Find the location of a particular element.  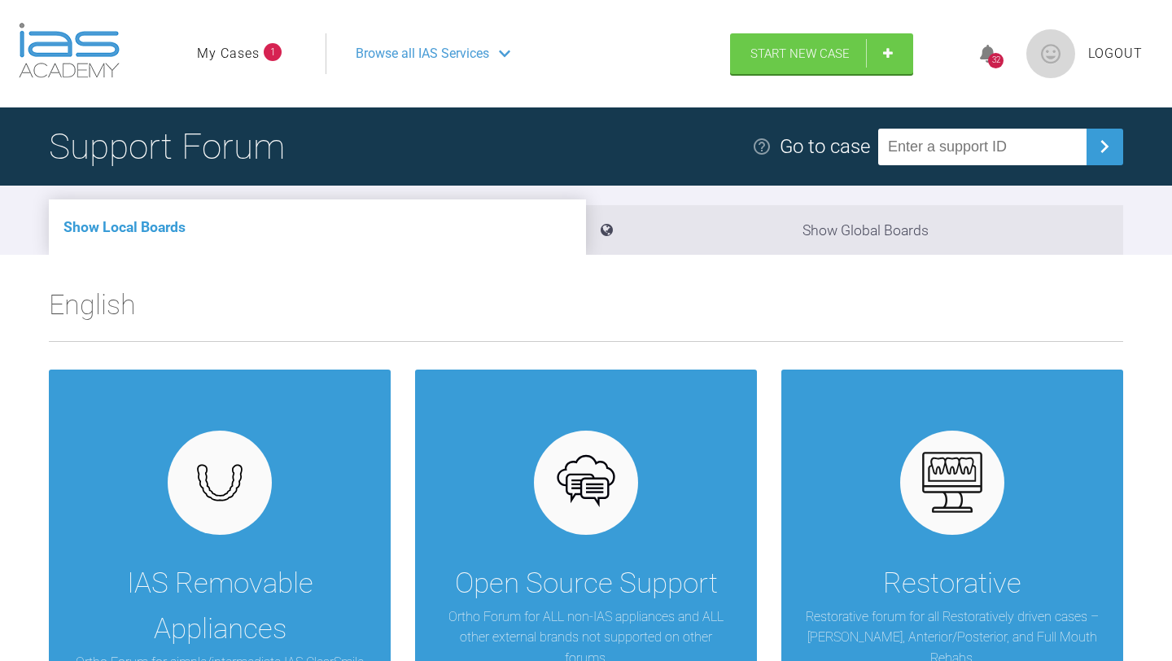

span: Logout is located at coordinates (1115, 54).